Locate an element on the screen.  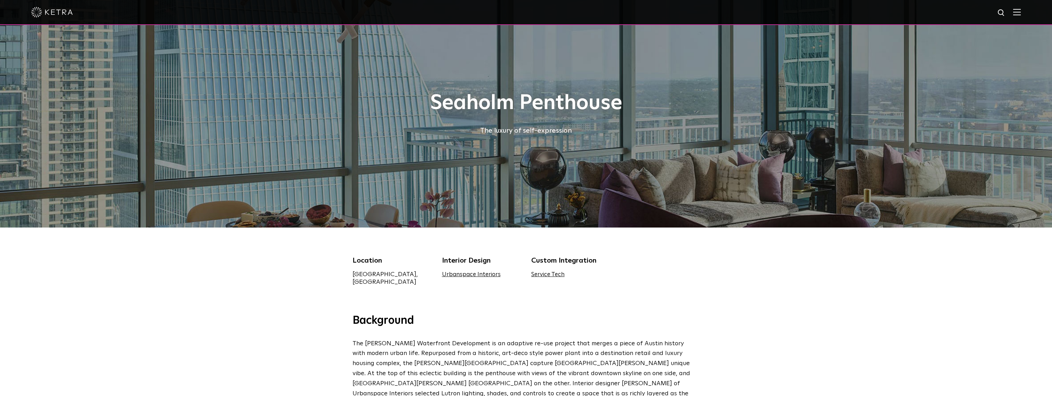
div: Location is located at coordinates (392, 260).